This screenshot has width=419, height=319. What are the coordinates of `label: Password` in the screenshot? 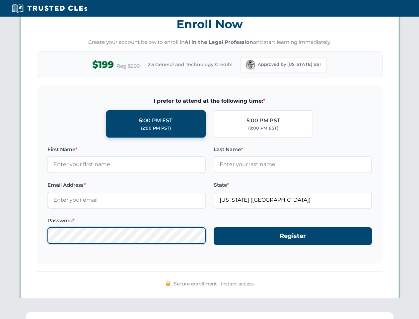 It's located at (127, 221).